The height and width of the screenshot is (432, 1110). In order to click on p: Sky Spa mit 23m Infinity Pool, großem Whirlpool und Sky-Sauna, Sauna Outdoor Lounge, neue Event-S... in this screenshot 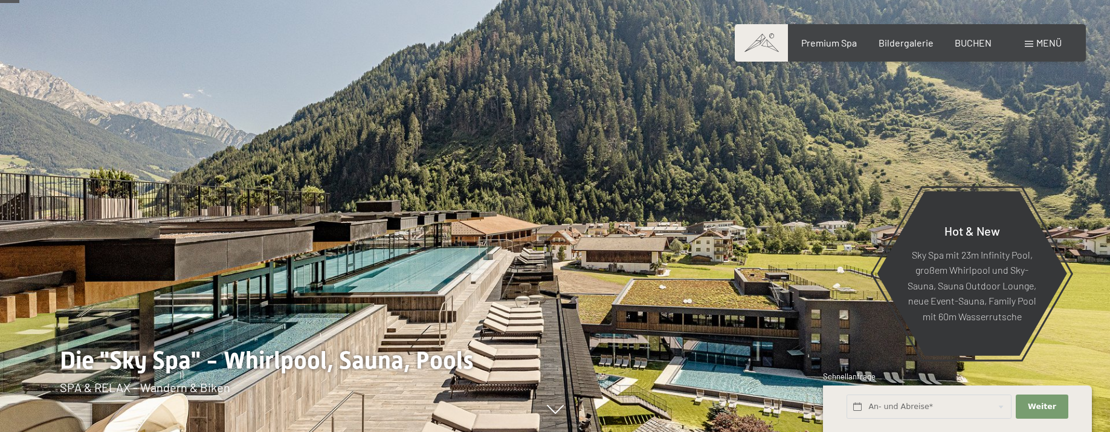, I will do `click(971, 285)`.